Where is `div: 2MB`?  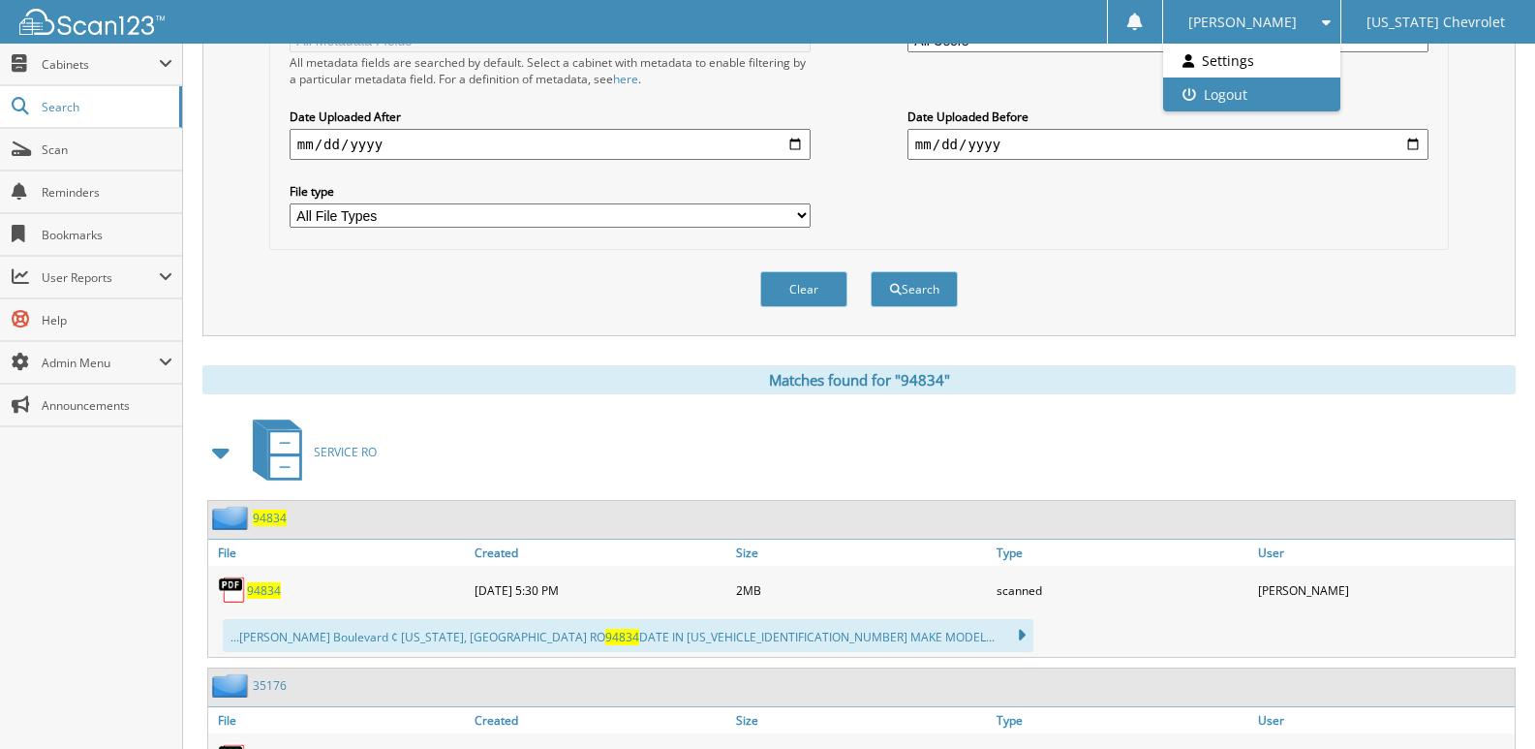
div: 2MB is located at coordinates (862, 590).